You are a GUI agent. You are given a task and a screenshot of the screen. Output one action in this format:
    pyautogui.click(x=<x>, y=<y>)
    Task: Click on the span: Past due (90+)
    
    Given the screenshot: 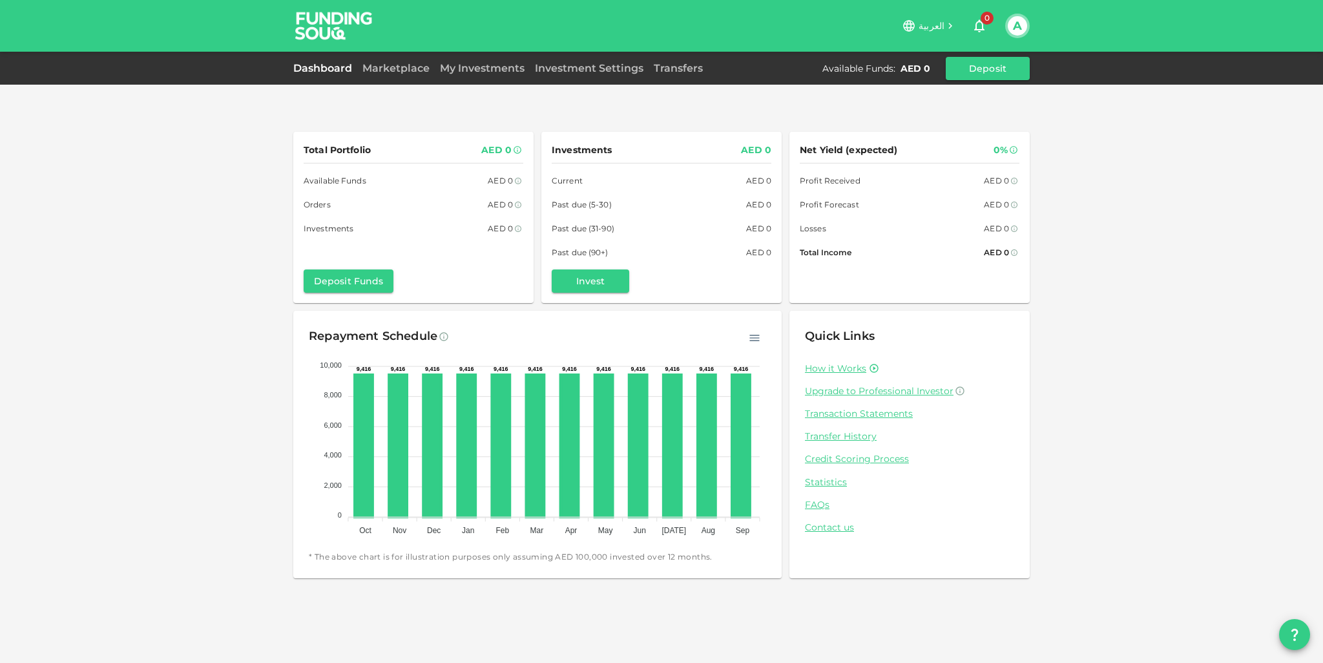 What is the action you would take?
    pyautogui.click(x=580, y=252)
    